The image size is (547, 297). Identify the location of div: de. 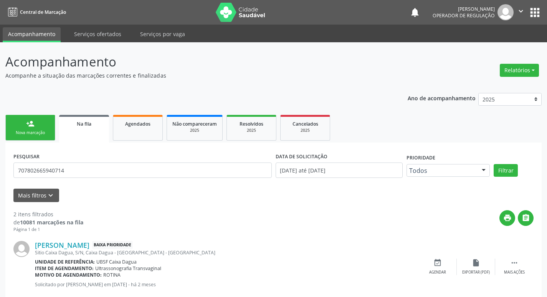
(48, 222).